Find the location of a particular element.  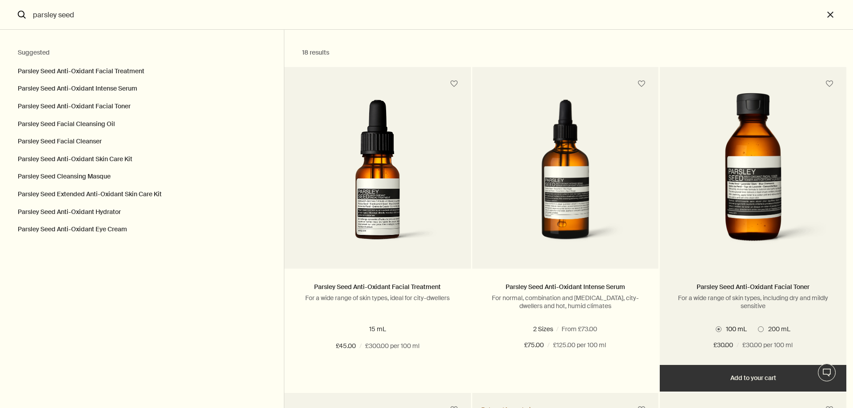

button: Live Assistance is located at coordinates (827, 373).